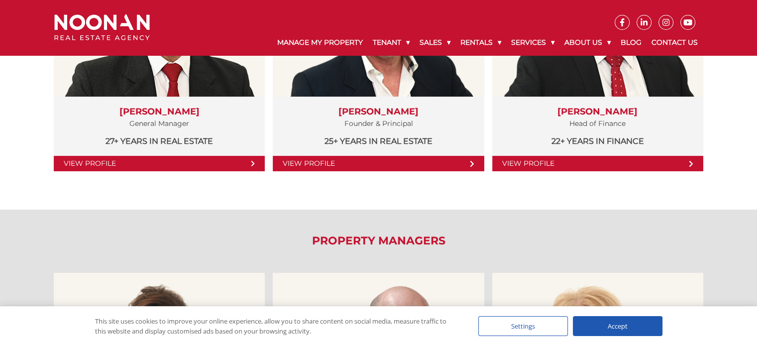 Image resolution: width=757 pixels, height=346 pixels. I want to click on div: This site uses cookies to improve your online experience, allow you to share content on social me..., so click(277, 326).